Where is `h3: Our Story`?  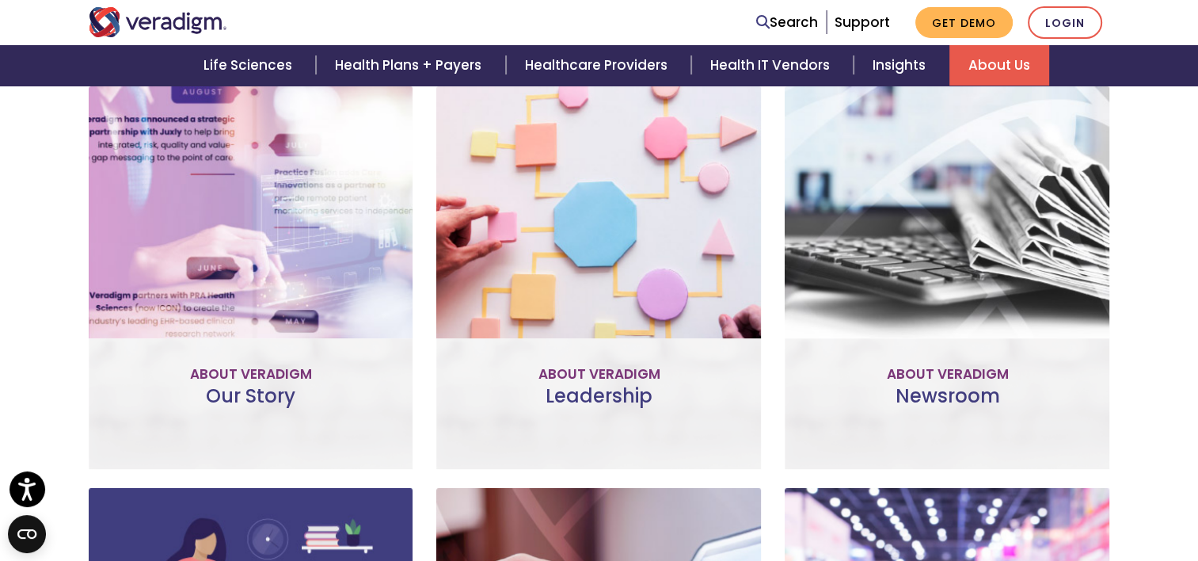 h3: Our Story is located at coordinates (251, 408).